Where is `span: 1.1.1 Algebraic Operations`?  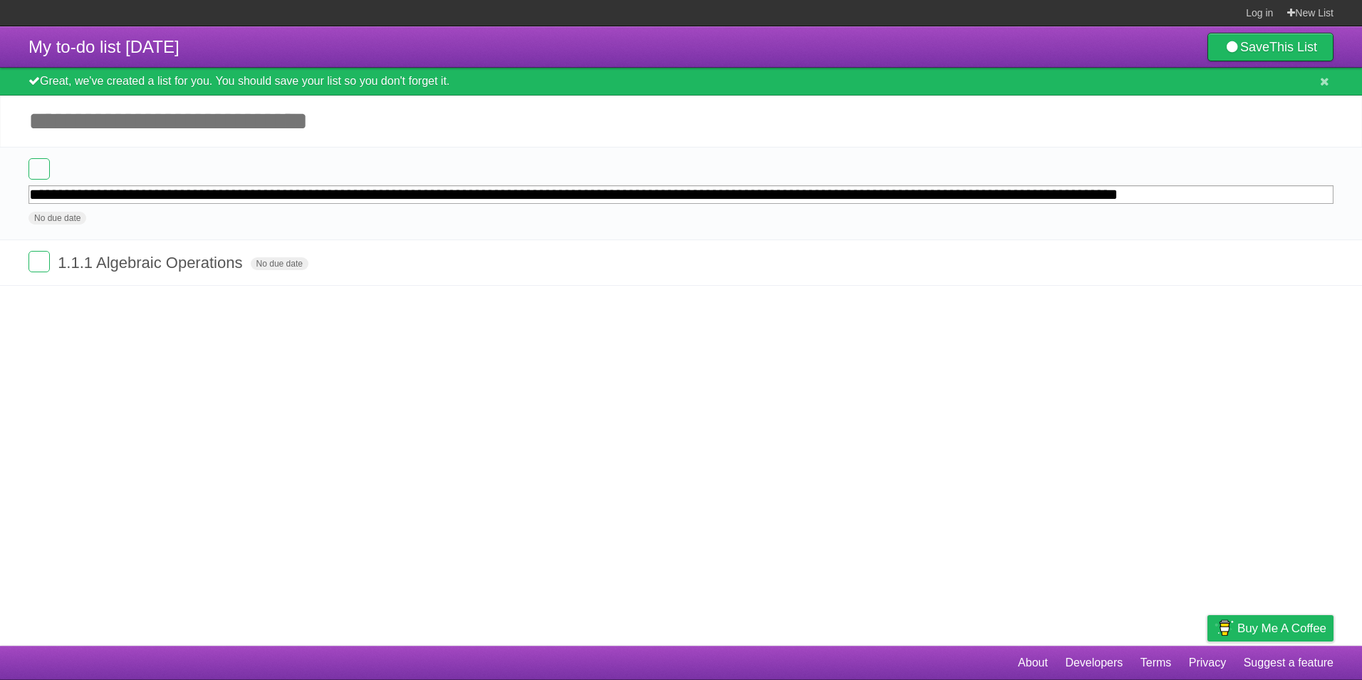
span: 1.1.1 Algebraic Operations is located at coordinates (152, 262).